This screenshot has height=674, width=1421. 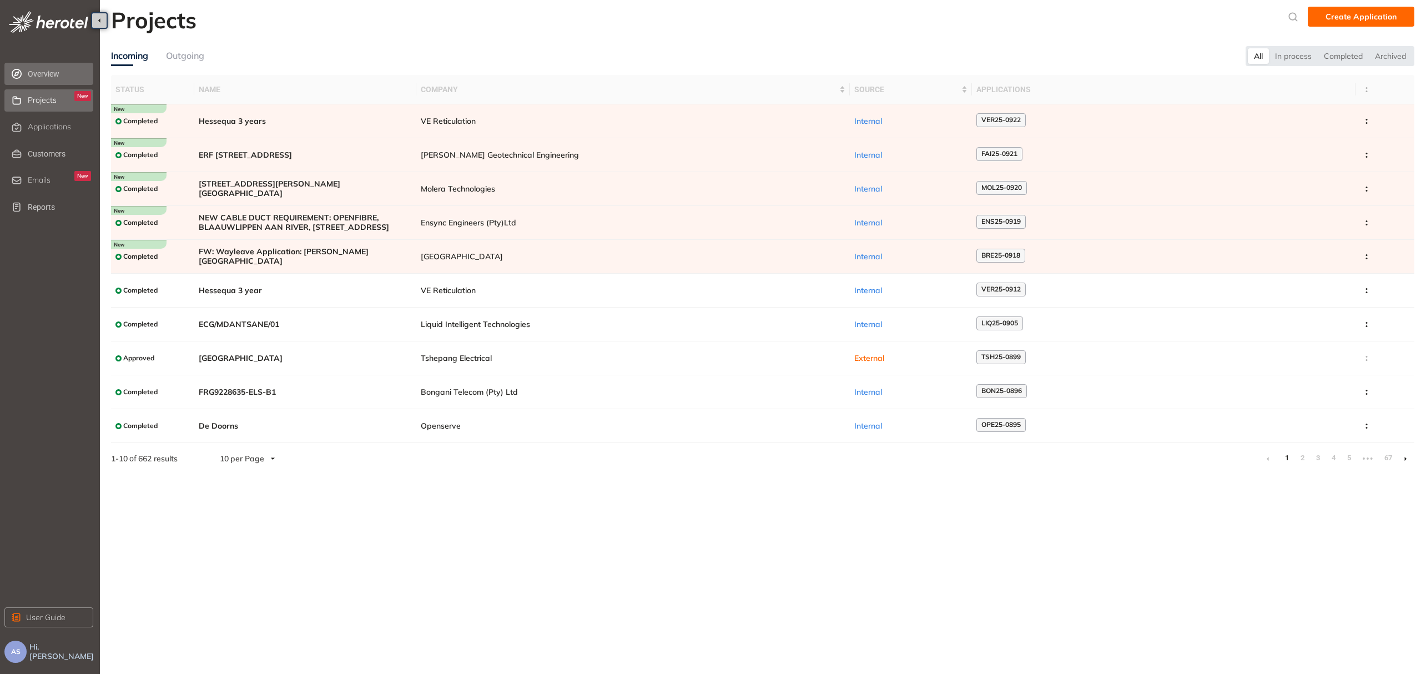 What do you see at coordinates (1318, 458) in the screenshot?
I see `a: 3` at bounding box center [1318, 458].